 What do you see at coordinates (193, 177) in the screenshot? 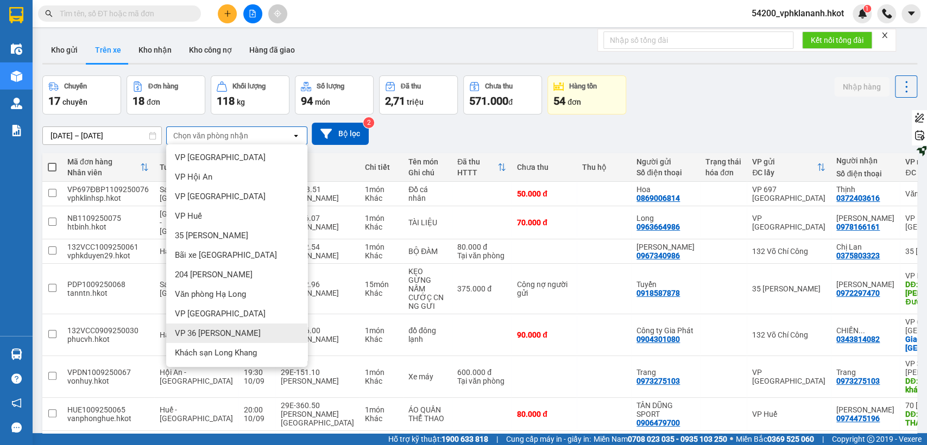
I see `span: VP Hội An` at bounding box center [193, 177].